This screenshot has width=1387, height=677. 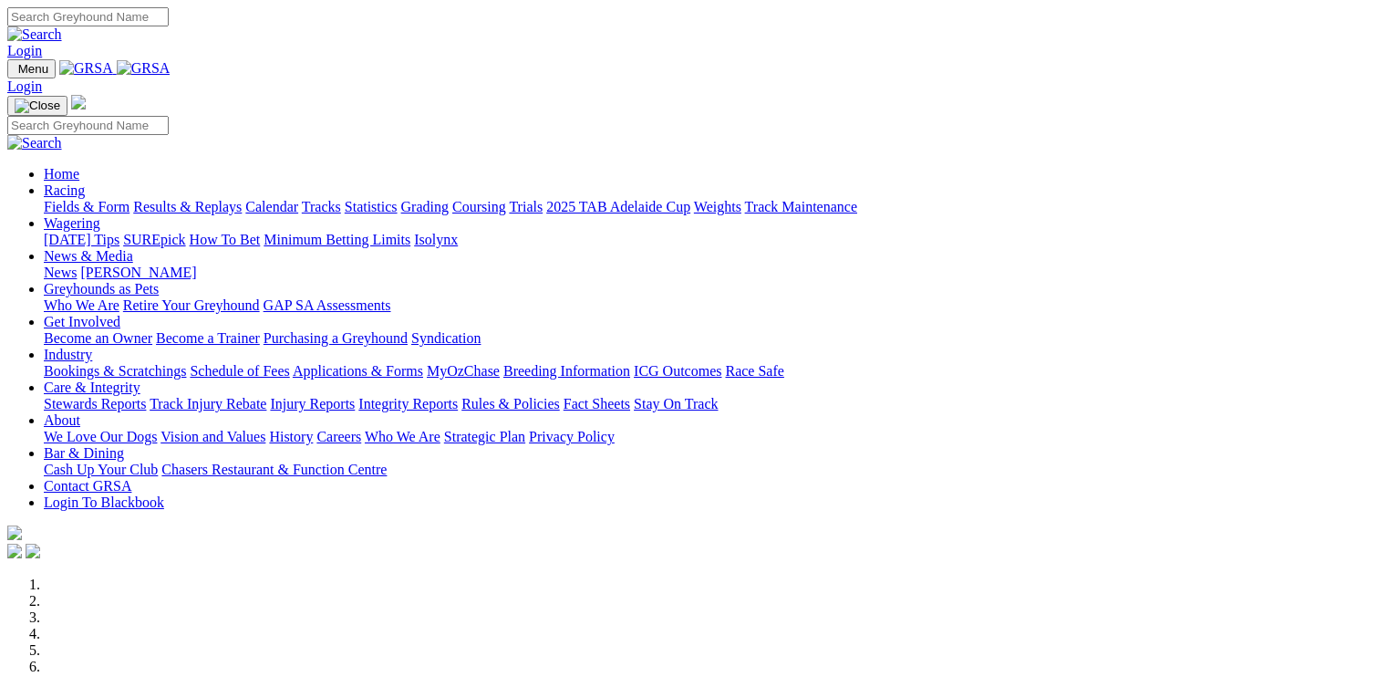 What do you see at coordinates (711, 207) in the screenshot?
I see `div: Racing` at bounding box center [711, 207].